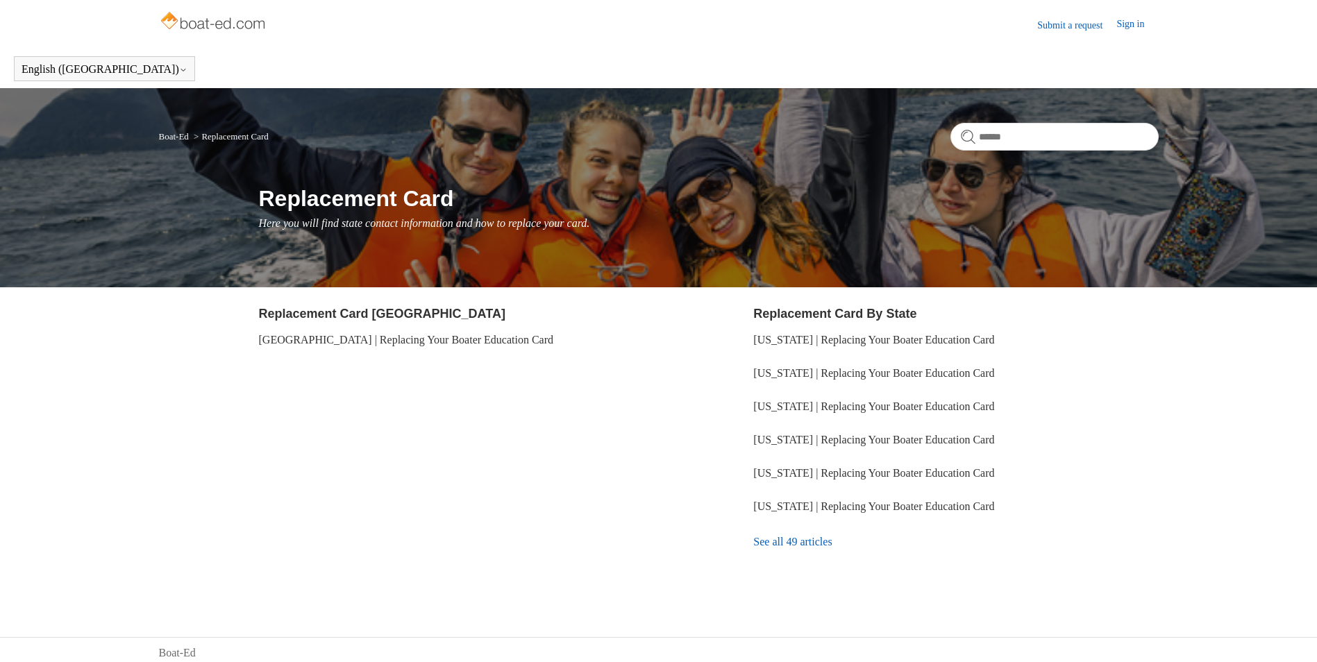 This screenshot has width=1317, height=662. What do you see at coordinates (1054, 137) in the screenshot?
I see `input: Search` at bounding box center [1054, 137].